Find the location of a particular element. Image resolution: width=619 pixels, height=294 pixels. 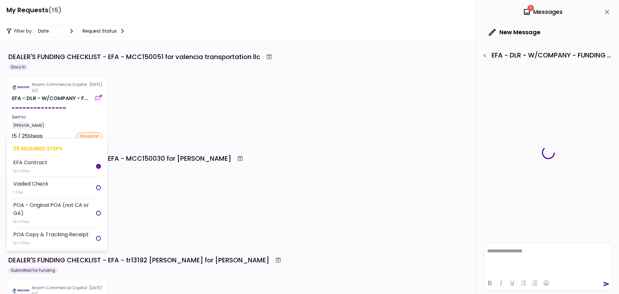

div: Sent to: is located at coordinates (57, 117).